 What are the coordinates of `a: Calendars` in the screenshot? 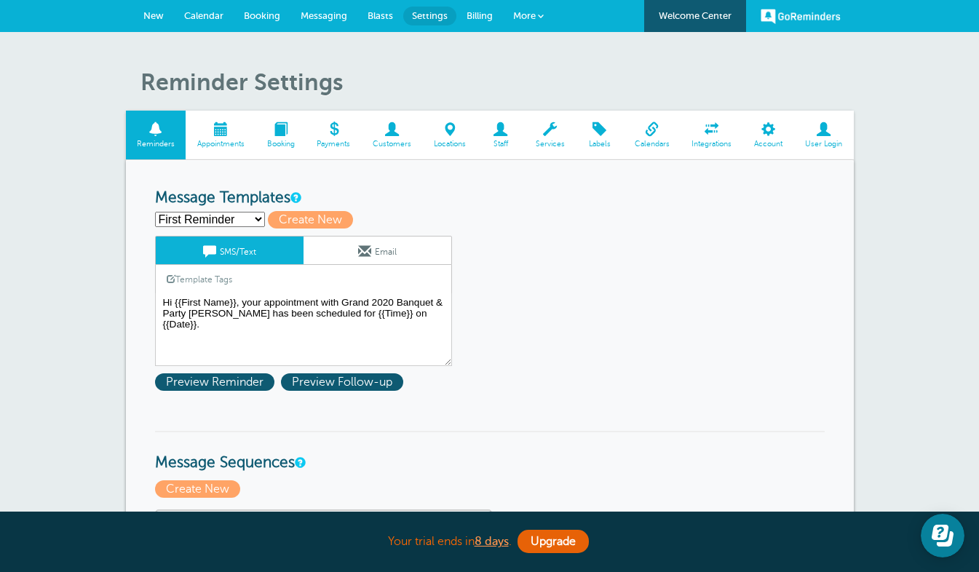 It's located at (652, 135).